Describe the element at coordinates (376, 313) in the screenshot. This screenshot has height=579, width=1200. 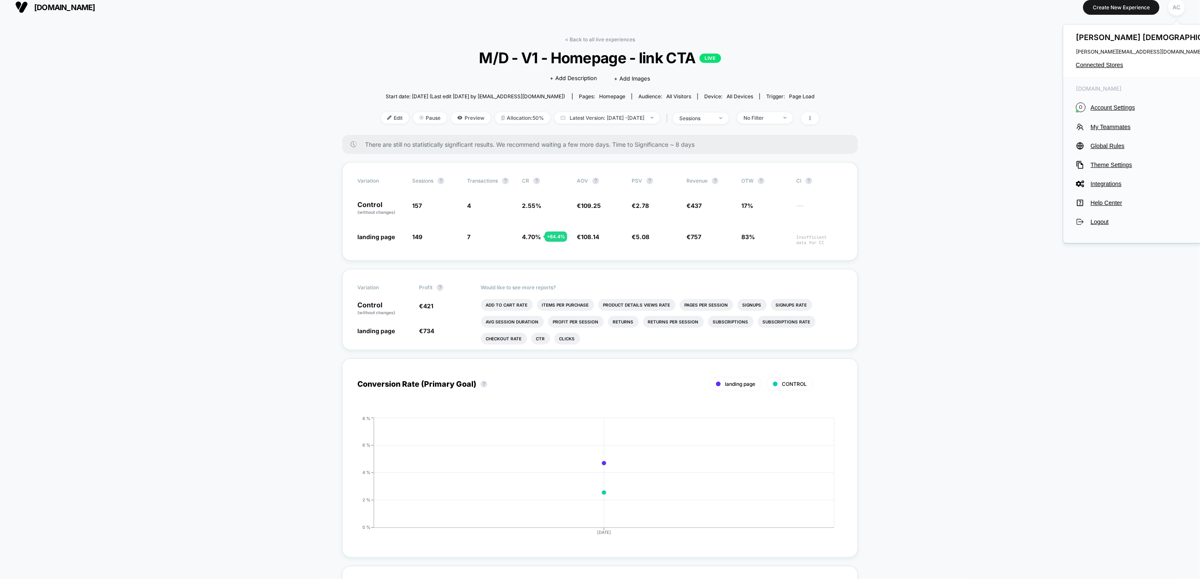
I see `span: (without changes)` at that location.